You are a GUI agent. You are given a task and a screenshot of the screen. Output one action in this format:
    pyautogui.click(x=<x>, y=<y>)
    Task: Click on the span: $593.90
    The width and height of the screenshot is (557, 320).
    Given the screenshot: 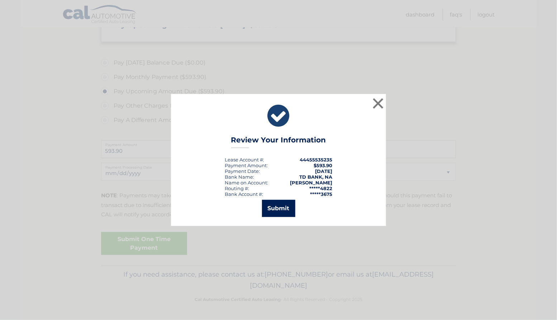 What is the action you would take?
    pyautogui.click(x=323, y=165)
    